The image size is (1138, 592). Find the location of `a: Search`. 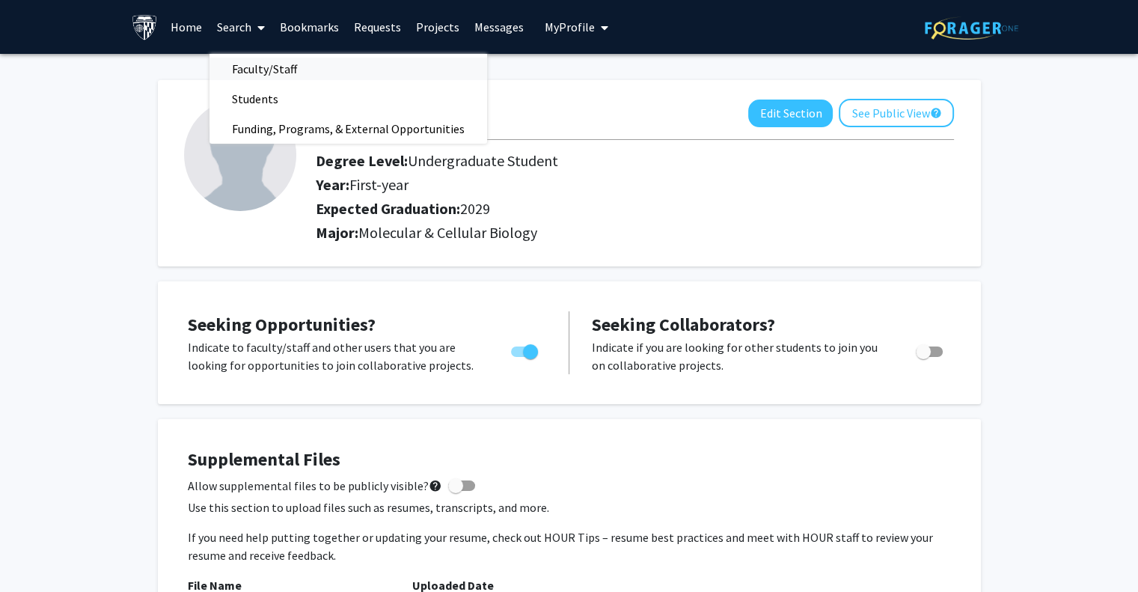

a: Search is located at coordinates (241, 27).